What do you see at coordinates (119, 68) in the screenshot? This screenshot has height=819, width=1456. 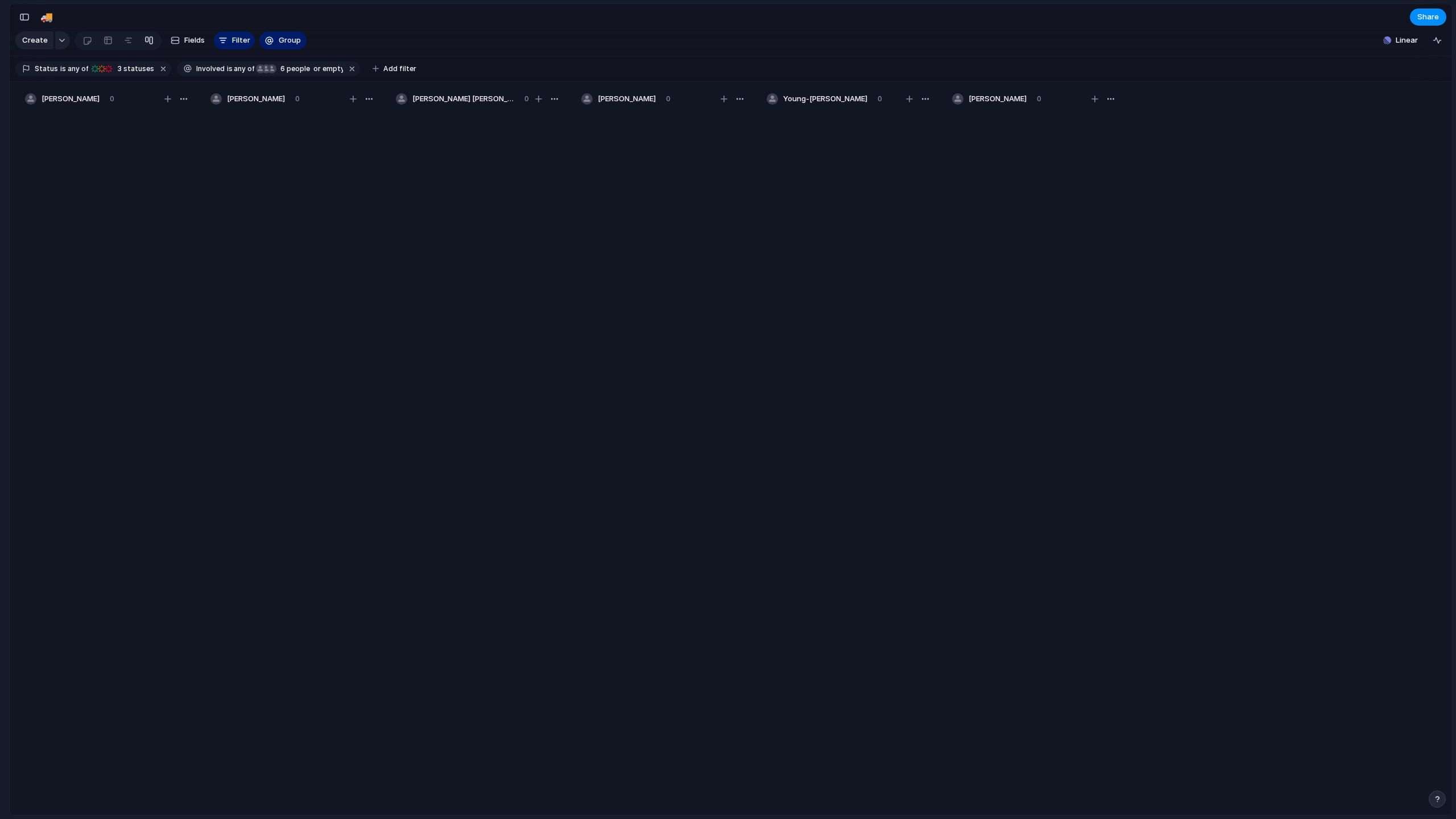 I see `span: 3` at bounding box center [119, 68].